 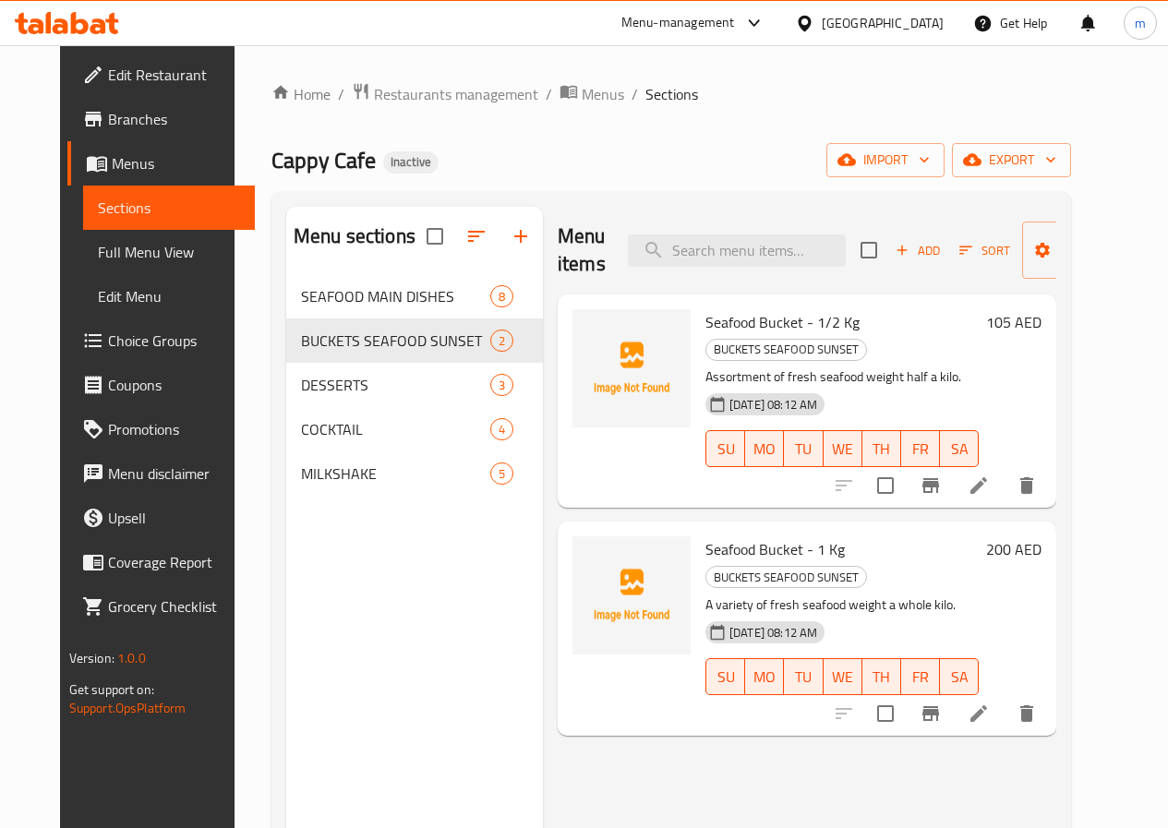 I want to click on span: TU, so click(x=803, y=449).